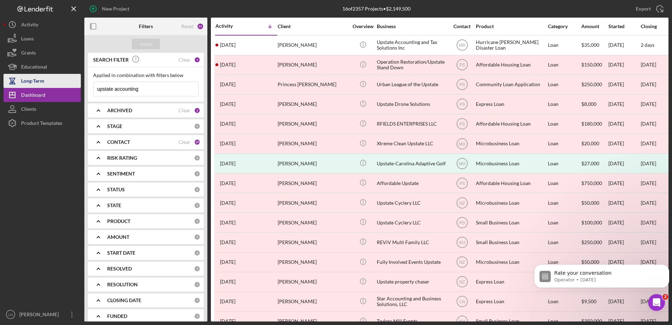  Describe the element at coordinates (412, 84) in the screenshot. I see `div: Urban League of the Upstate` at that location.